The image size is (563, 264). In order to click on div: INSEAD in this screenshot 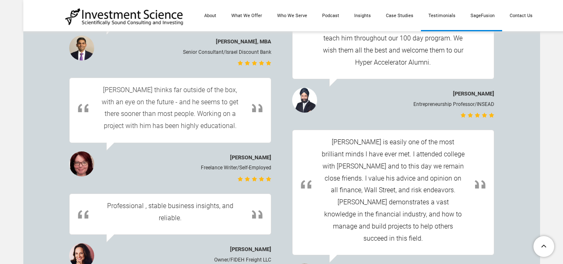, I will do `click(485, 105)`.